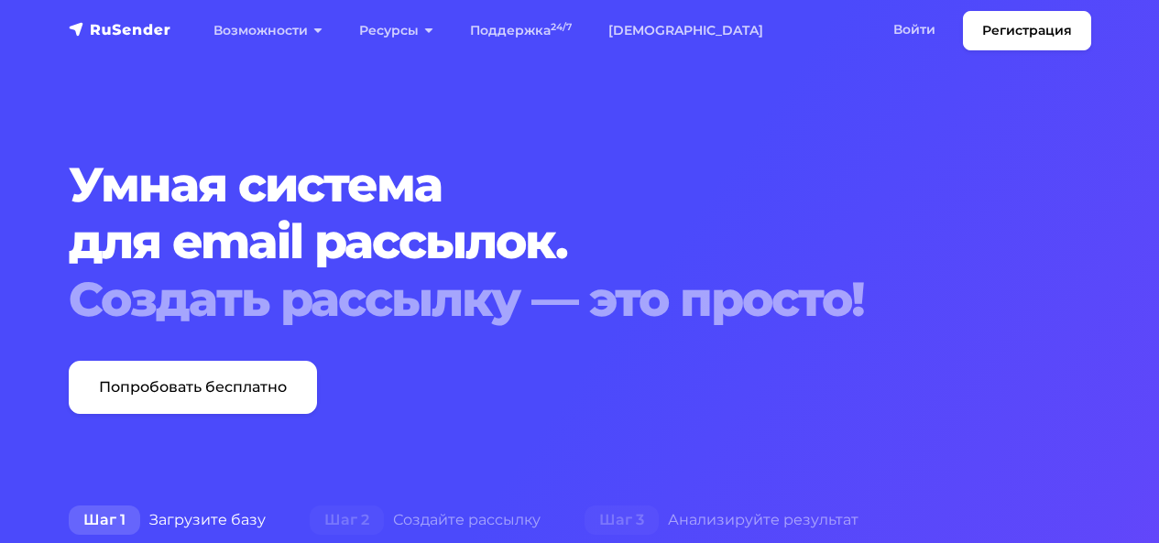  I want to click on a: Ресурсы, so click(396, 30).